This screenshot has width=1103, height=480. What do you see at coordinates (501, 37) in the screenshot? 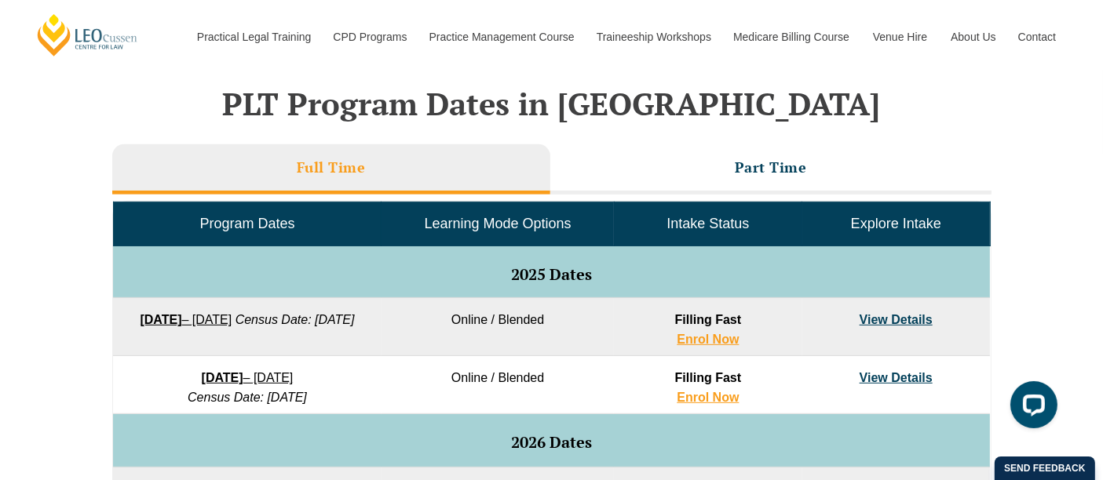
I see `a: Practice Management Course` at bounding box center [501, 37].